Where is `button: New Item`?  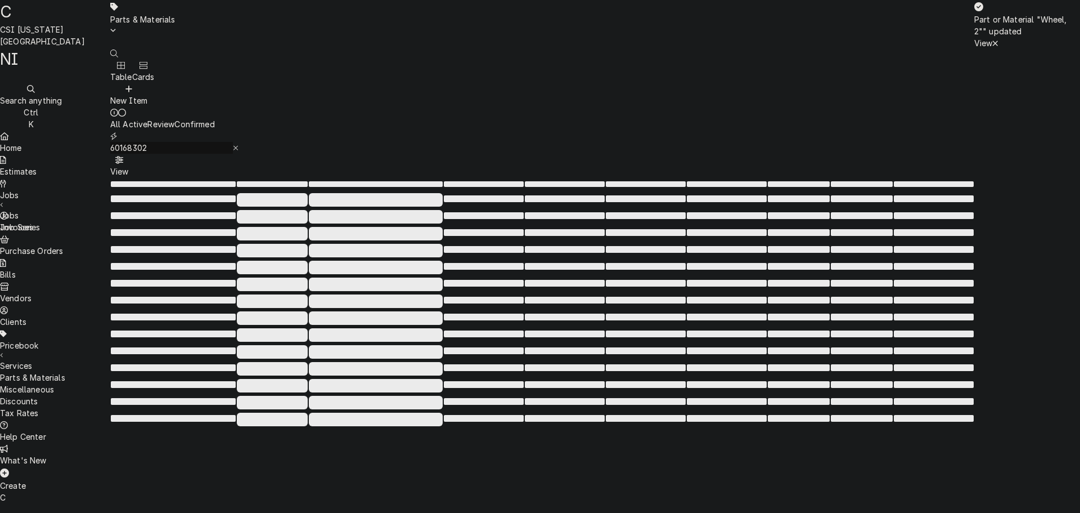 button: New Item is located at coordinates (129, 95).